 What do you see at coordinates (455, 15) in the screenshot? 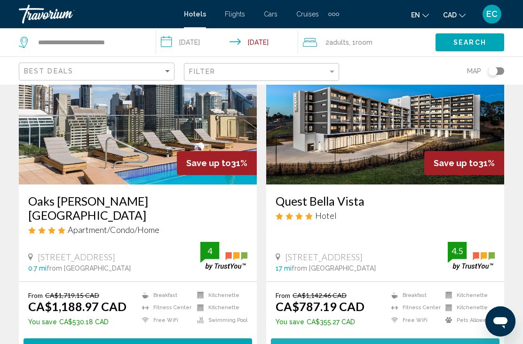
I see `button: Change currency` at bounding box center [455, 15].